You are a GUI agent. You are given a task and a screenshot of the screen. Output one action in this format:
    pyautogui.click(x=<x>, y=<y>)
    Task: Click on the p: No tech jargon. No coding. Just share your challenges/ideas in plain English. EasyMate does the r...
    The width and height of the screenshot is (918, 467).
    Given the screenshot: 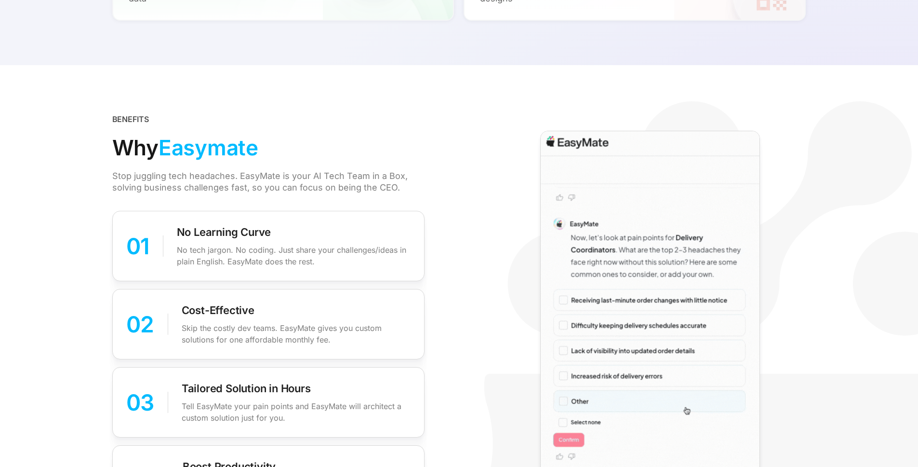 What is the action you would take?
    pyautogui.click(x=294, y=255)
    